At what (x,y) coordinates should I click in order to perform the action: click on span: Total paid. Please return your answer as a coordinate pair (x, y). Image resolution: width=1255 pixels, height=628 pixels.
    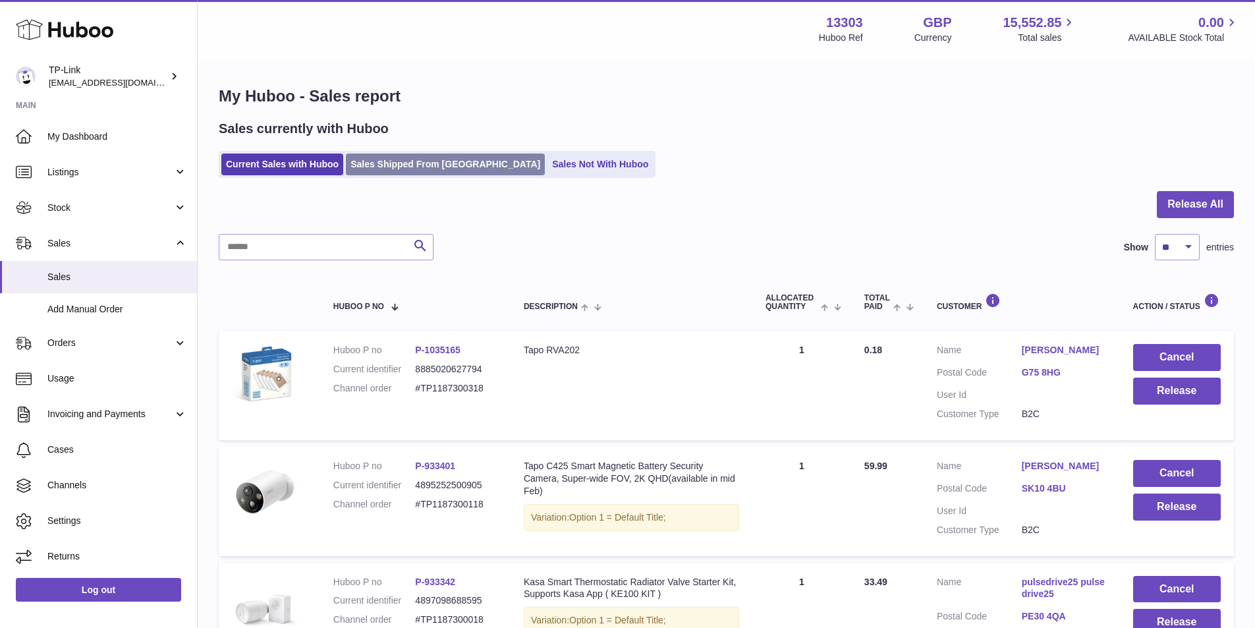
    Looking at the image, I should click on (877, 302).